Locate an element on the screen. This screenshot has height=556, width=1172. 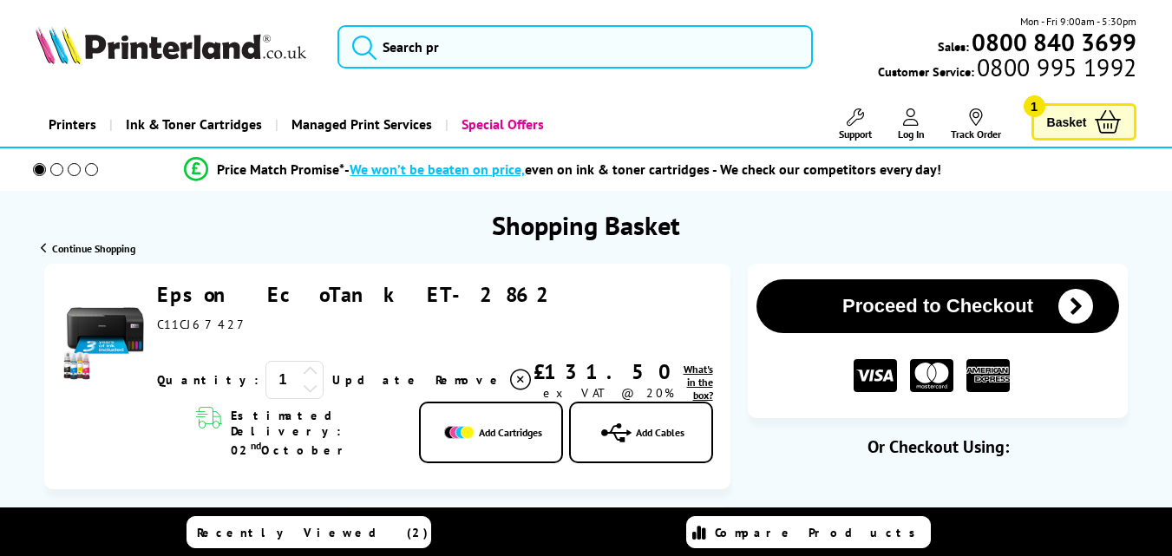
span: ex VAT @ 20% is located at coordinates (608, 393).